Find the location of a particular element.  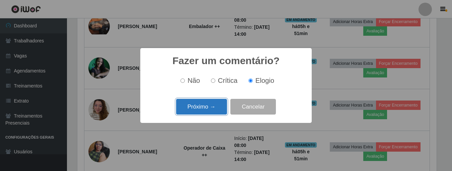

input: Não is located at coordinates (182, 81).